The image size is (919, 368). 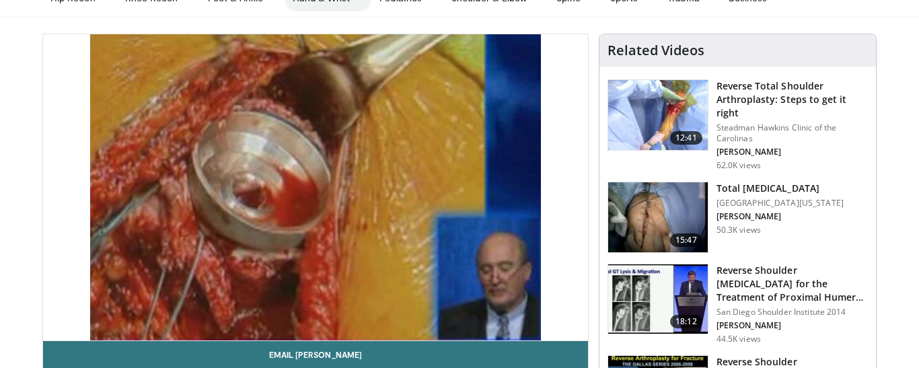 What do you see at coordinates (792, 133) in the screenshot?
I see `p: Steadman Hawkins Clinic of the Carolinas` at bounding box center [792, 133].